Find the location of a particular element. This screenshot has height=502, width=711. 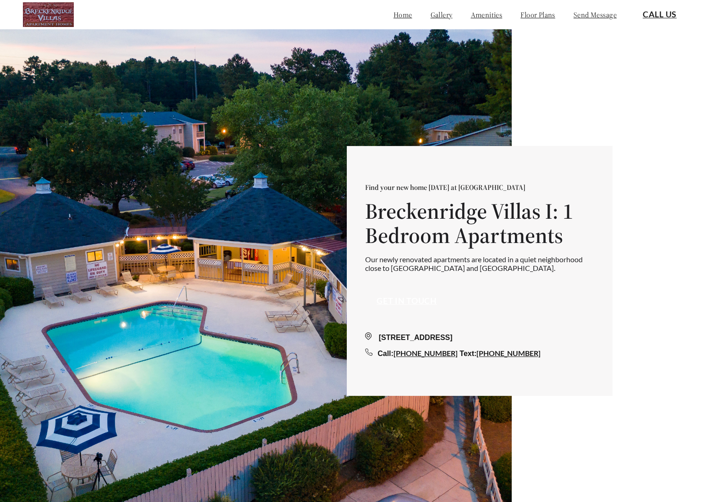

a: Get in touch is located at coordinates (407, 302).